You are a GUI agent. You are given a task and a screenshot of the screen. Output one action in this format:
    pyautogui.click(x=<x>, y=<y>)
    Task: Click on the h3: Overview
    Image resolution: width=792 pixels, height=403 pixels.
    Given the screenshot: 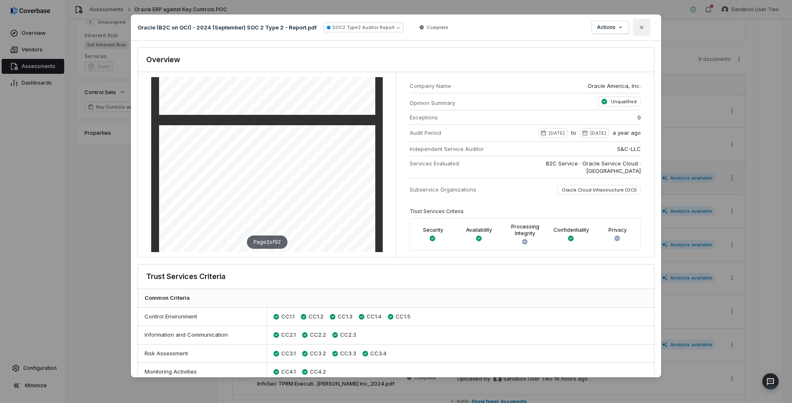 What is the action you would take?
    pyautogui.click(x=163, y=60)
    